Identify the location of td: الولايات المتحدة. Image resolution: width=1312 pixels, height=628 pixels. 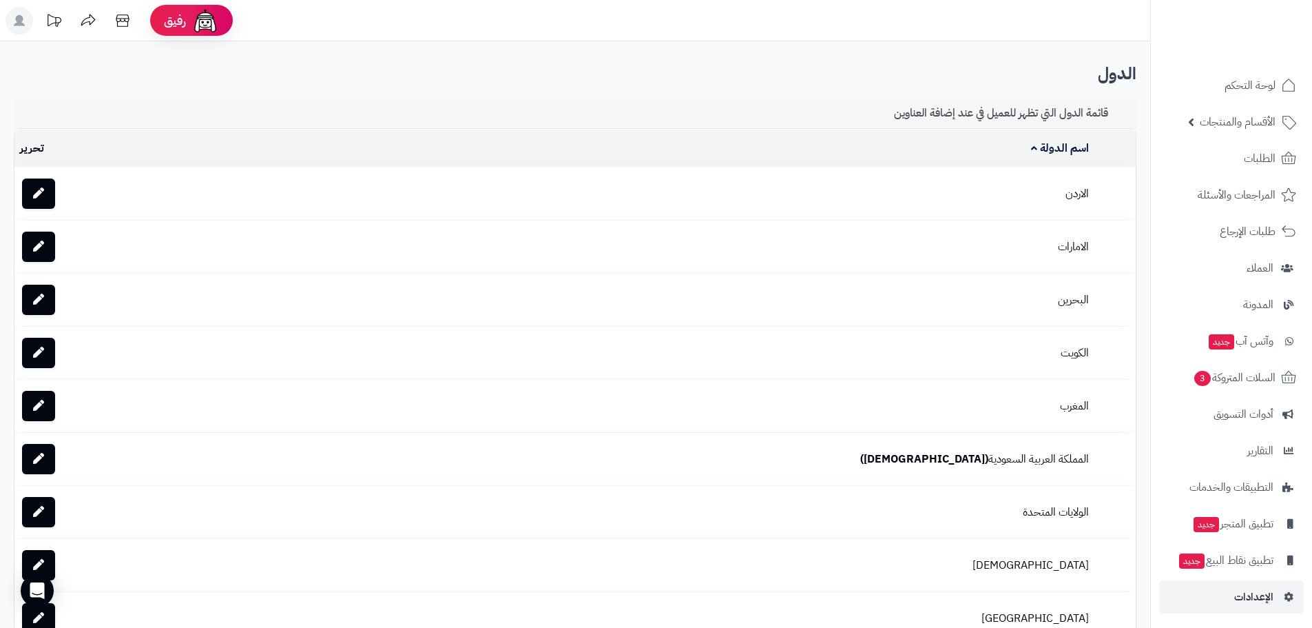
(645, 512).